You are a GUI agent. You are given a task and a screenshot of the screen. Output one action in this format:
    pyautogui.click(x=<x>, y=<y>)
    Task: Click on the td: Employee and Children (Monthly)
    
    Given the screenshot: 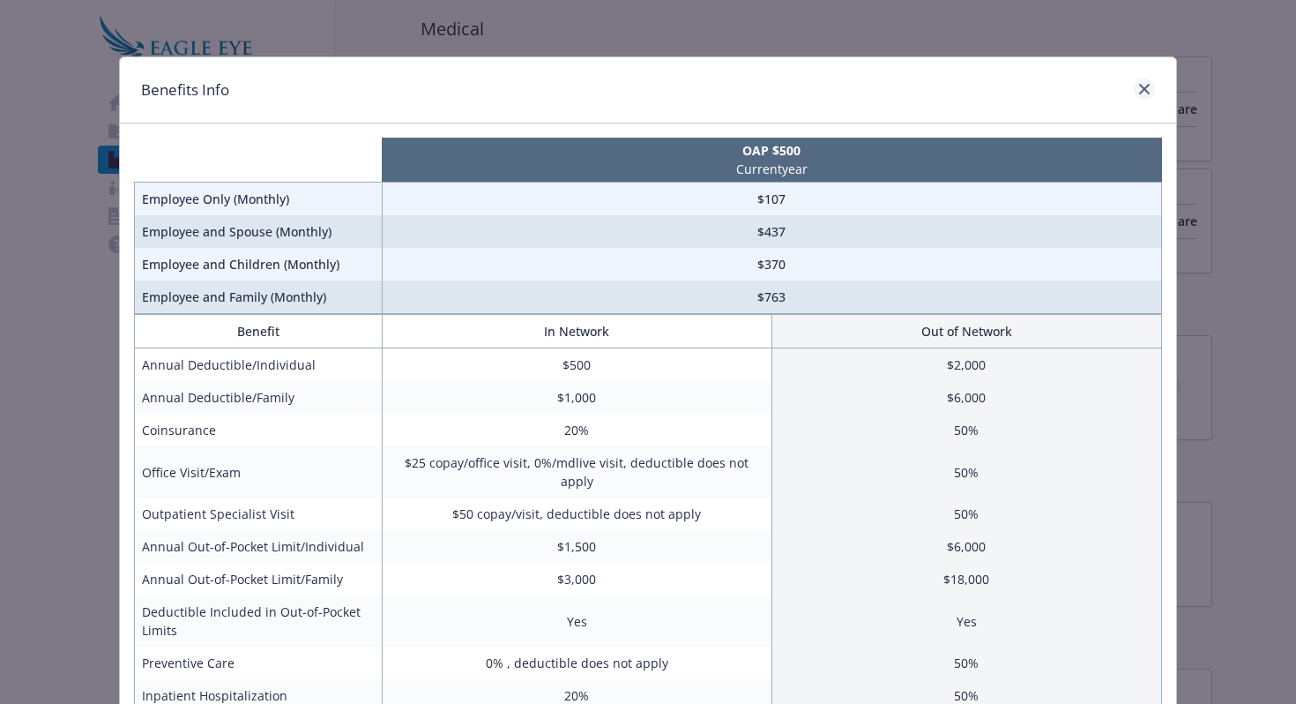 What is the action you would take?
    pyautogui.click(x=258, y=264)
    